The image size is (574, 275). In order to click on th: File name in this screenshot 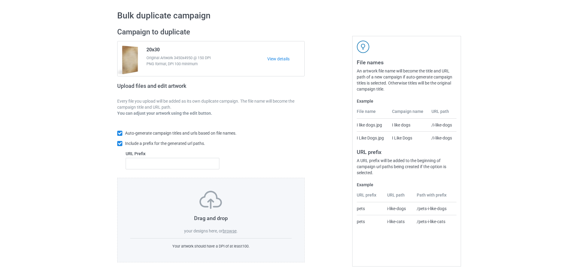, I will do `click(373, 113)`.